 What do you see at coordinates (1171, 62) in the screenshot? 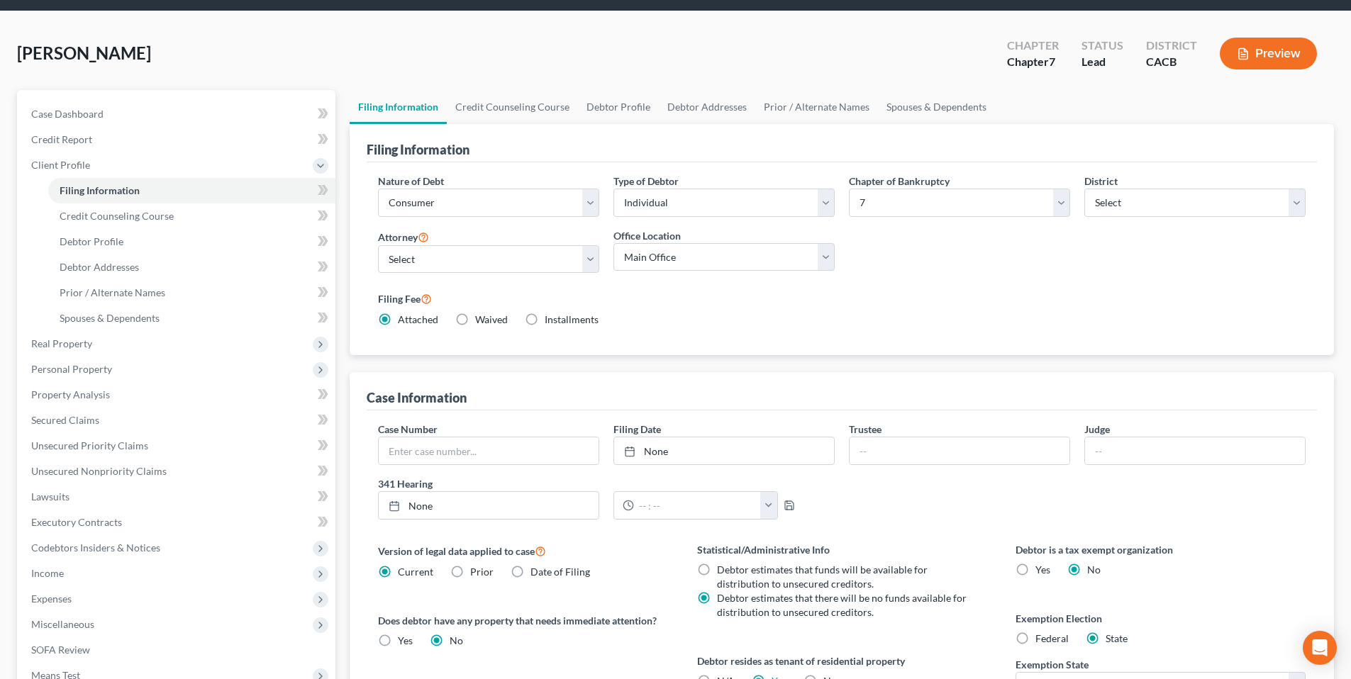
I see `div: CACB` at bounding box center [1171, 62].